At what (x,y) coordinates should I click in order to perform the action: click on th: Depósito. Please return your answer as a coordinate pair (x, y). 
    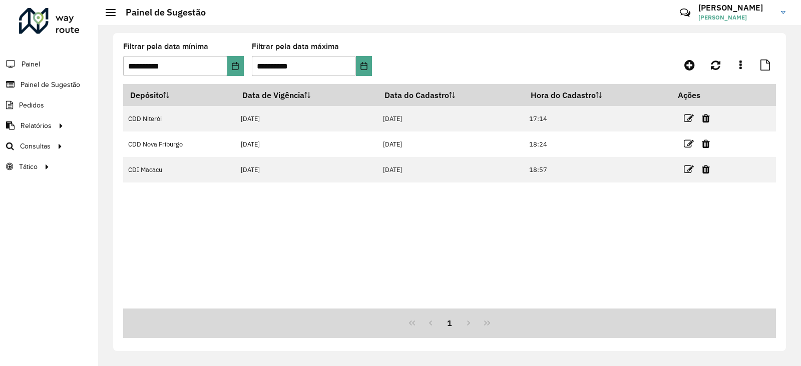
    Looking at the image, I should click on (179, 95).